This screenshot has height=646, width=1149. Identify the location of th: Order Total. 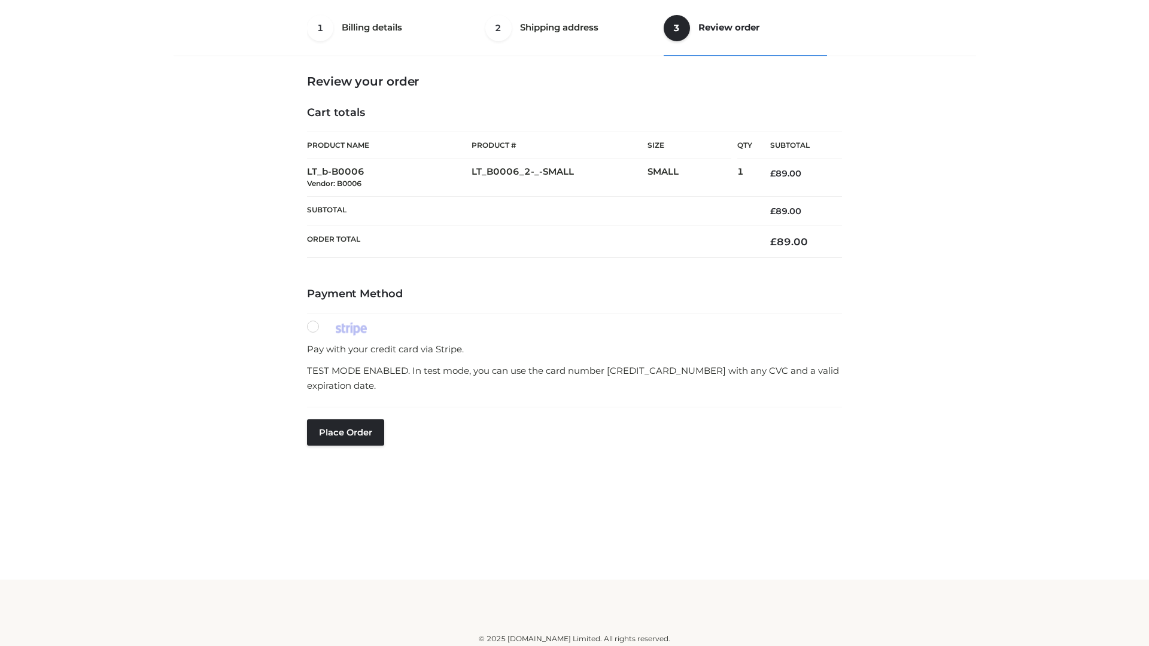
(530, 242).